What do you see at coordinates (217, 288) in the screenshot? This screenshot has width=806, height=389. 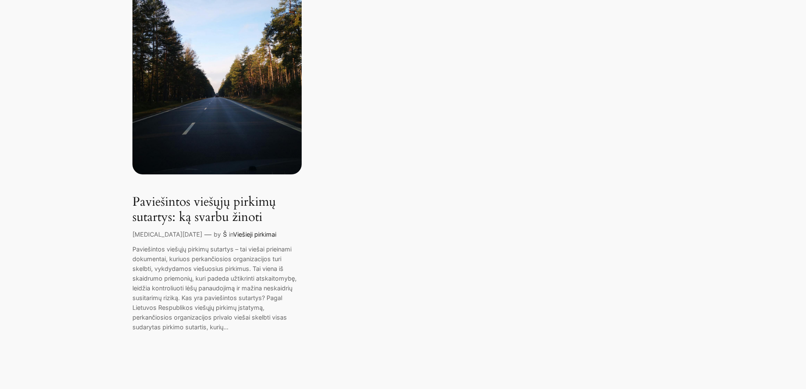 I see `p: Paviešintos viešųjų pirkimų sutartys – tai viešai prieinami dokumentai, kuriuos perkančiosios org...` at bounding box center [217, 288].